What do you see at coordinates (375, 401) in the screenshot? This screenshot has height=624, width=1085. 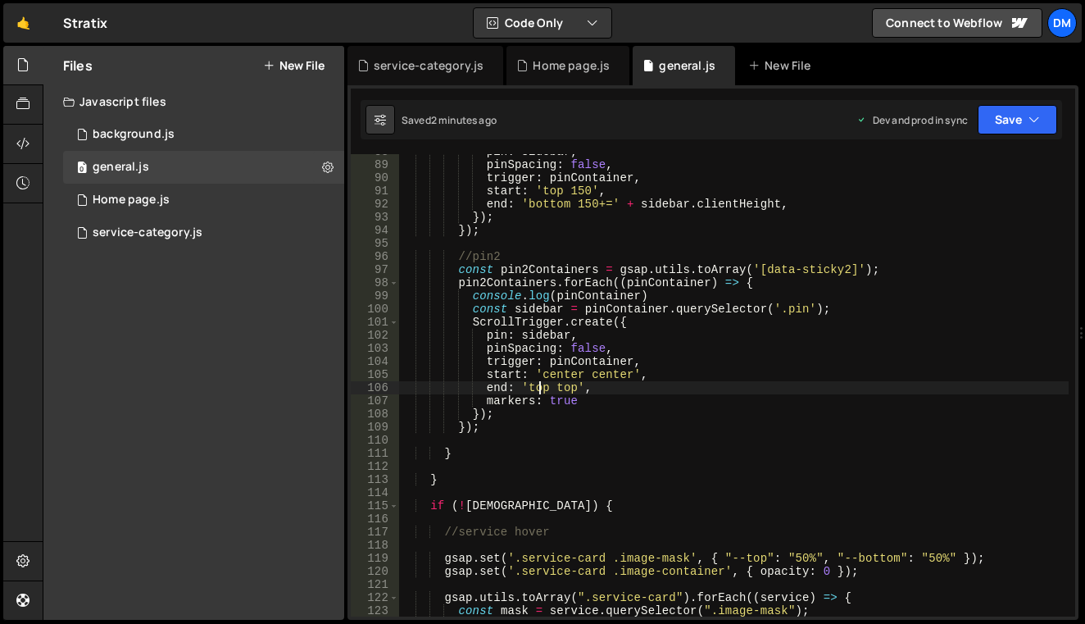 I see `div: 107` at bounding box center [375, 401].